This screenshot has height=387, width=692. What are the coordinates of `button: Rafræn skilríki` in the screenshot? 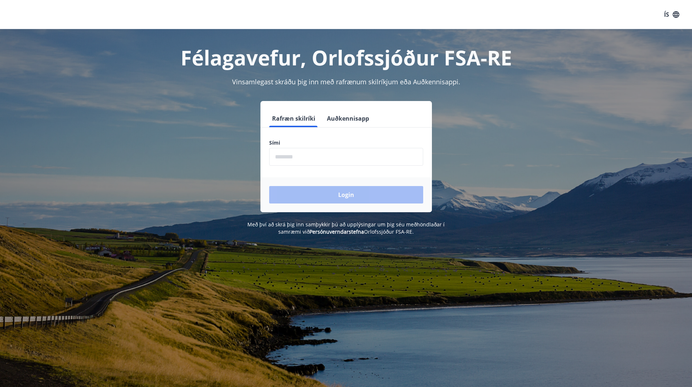 It's located at (293, 118).